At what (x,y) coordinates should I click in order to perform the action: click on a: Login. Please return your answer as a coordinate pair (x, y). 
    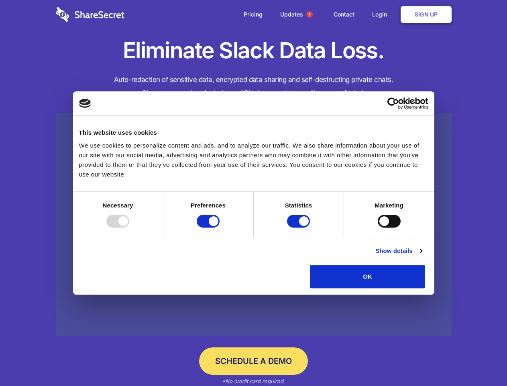
    Looking at the image, I should click on (382, 14).